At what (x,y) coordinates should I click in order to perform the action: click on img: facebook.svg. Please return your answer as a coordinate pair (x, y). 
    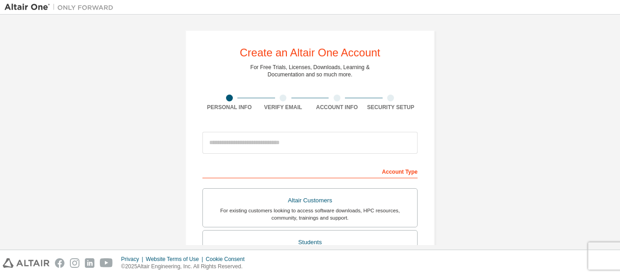
    Looking at the image, I should click on (59, 262).